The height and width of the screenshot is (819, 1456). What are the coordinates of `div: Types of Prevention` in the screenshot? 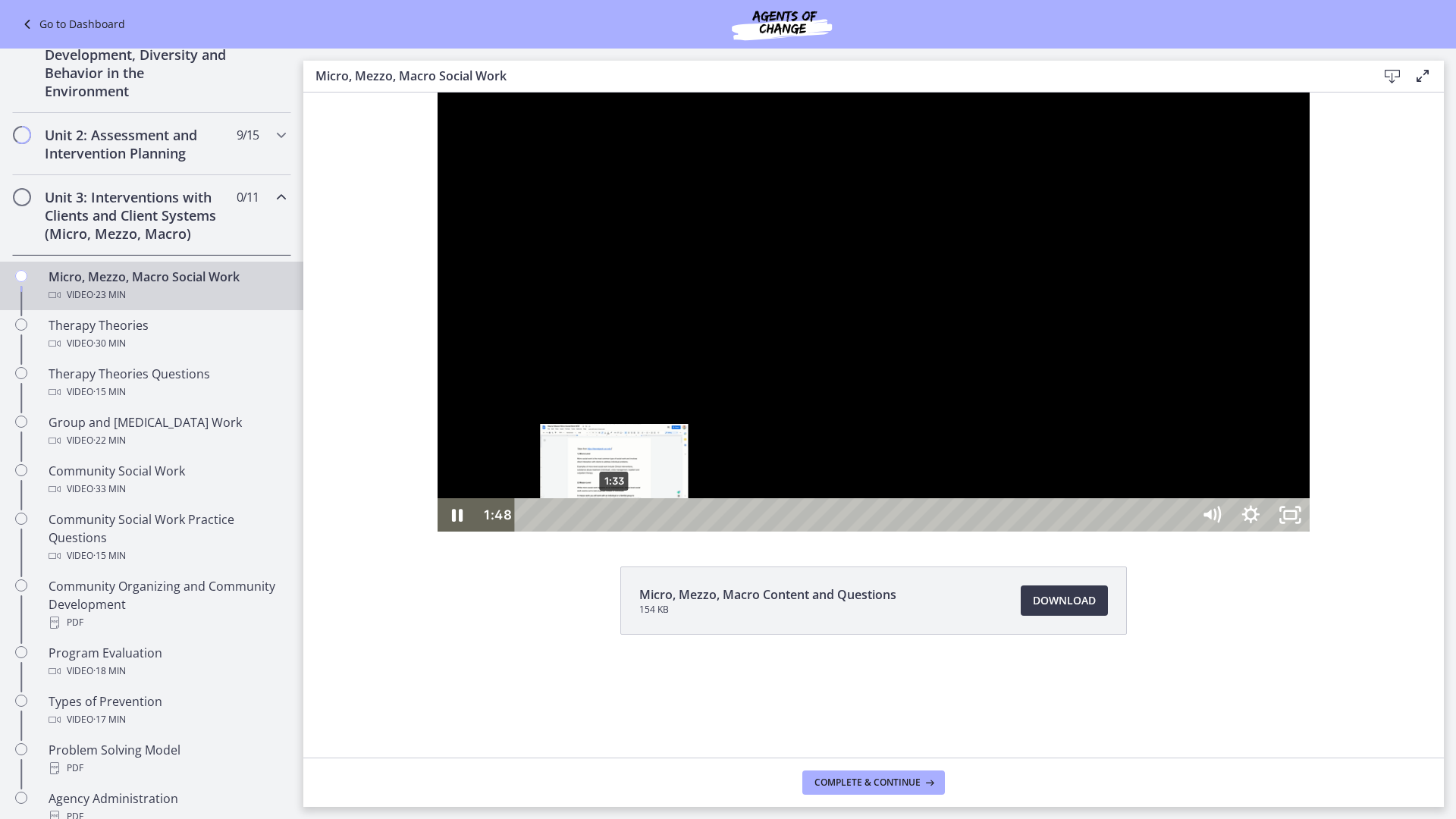 It's located at (167, 710).